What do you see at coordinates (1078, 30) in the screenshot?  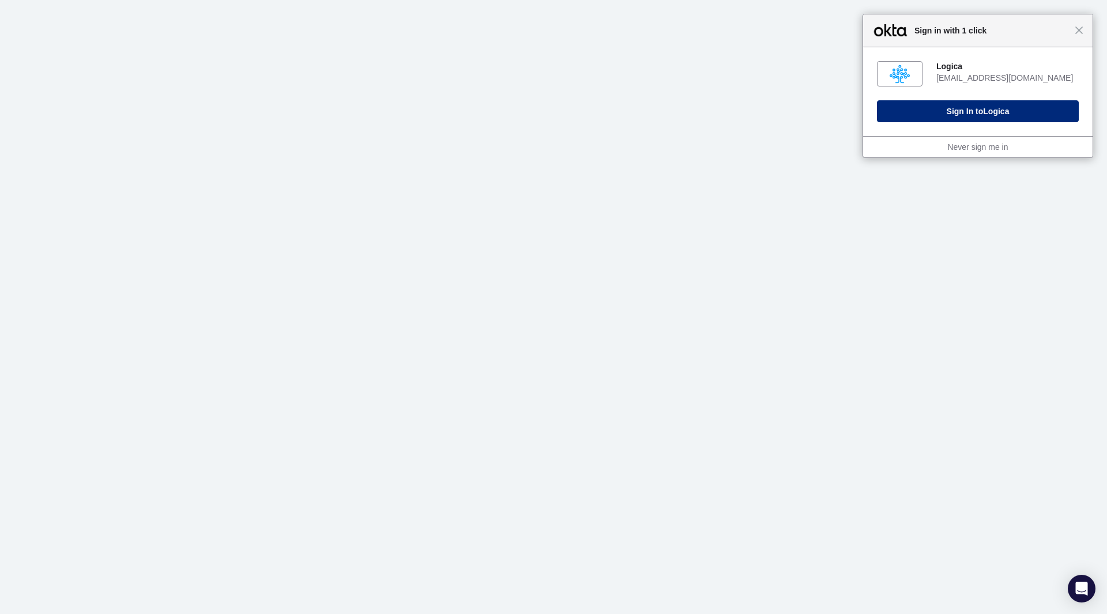 I see `span: Close` at bounding box center [1078, 30].